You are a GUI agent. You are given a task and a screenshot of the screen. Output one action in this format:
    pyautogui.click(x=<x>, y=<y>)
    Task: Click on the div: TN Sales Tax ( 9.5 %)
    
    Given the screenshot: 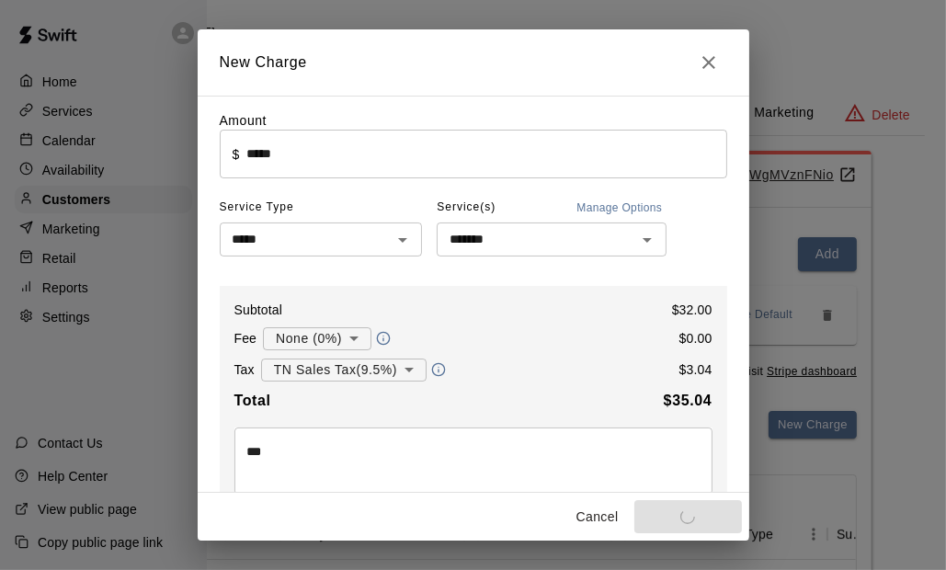 What is the action you would take?
    pyautogui.click(x=344, y=370)
    